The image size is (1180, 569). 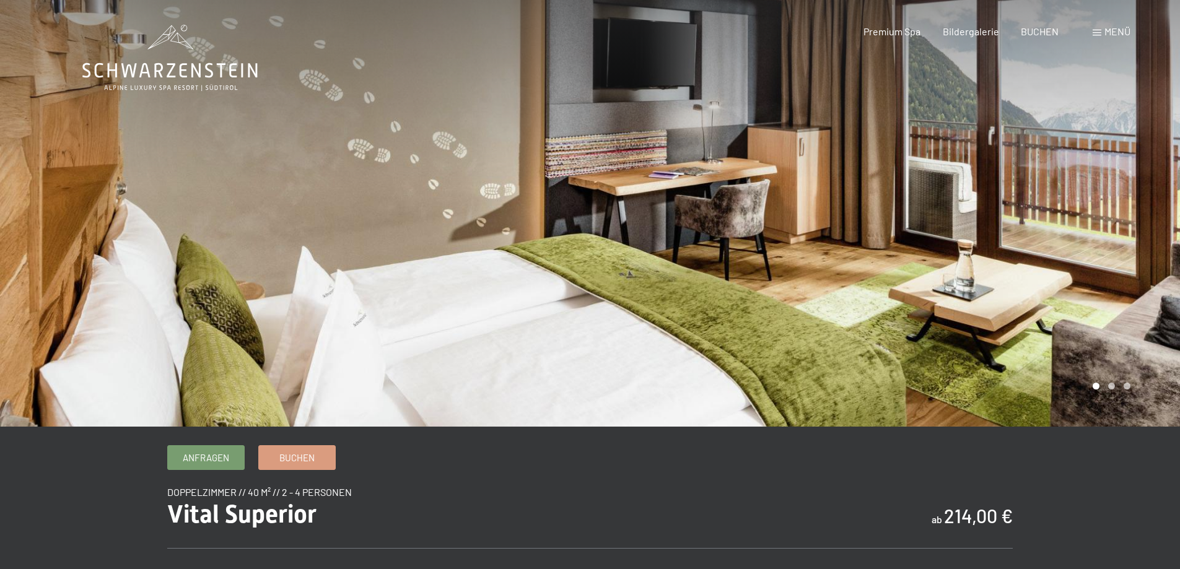 What do you see at coordinates (297, 458) in the screenshot?
I see `a: Buchen` at bounding box center [297, 458].